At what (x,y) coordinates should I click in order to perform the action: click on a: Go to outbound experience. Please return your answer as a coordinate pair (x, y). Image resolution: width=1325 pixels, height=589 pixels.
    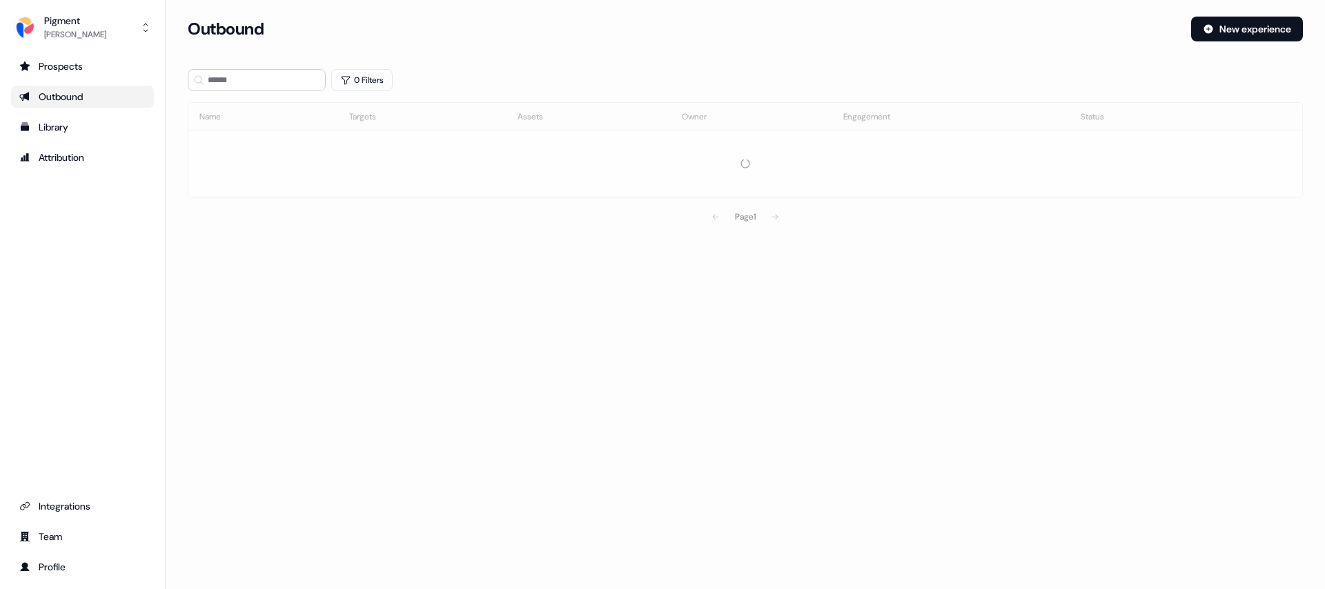
    Looking at the image, I should click on (82, 97).